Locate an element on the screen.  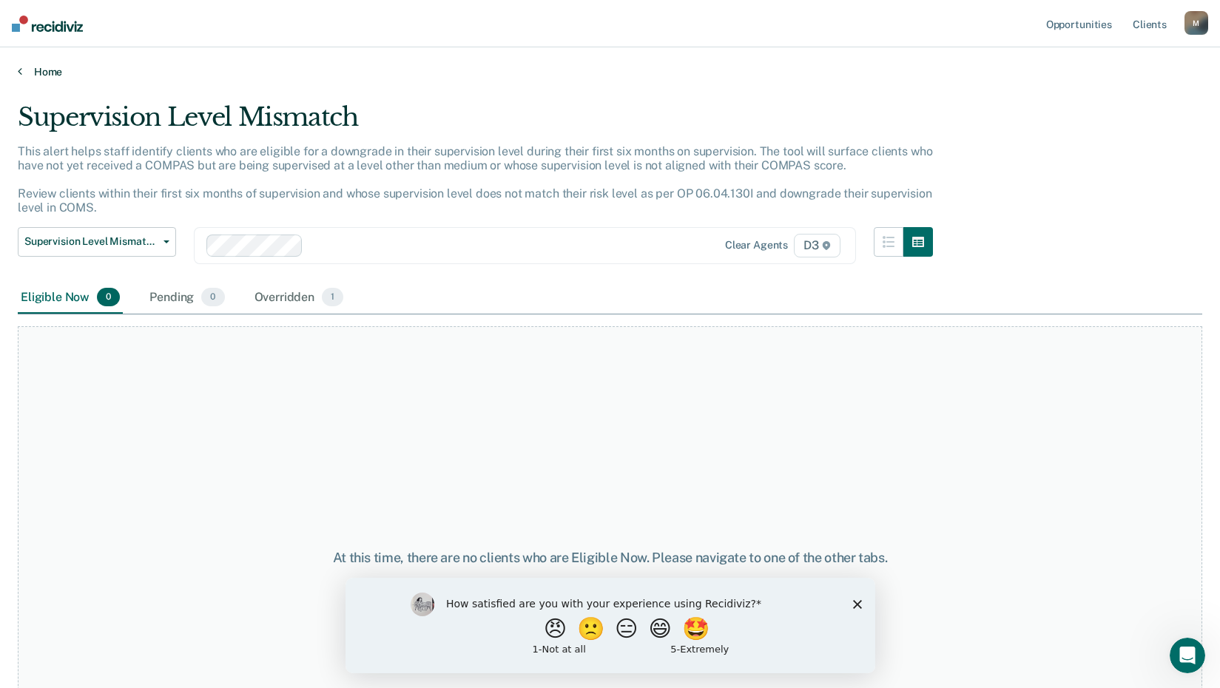
button: Supervision Level Mismatch is located at coordinates (97, 242).